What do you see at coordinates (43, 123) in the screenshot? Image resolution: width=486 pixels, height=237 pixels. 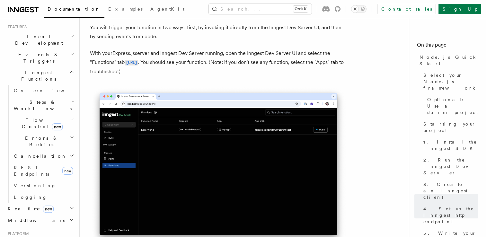 I see `button: Flow Controlnew` at bounding box center [43, 123].